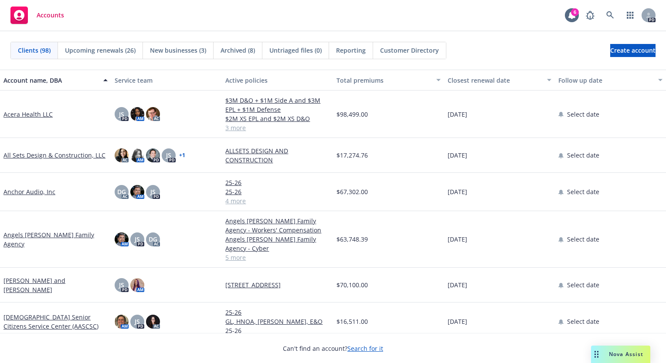  I want to click on button: Service team, so click(166, 80).